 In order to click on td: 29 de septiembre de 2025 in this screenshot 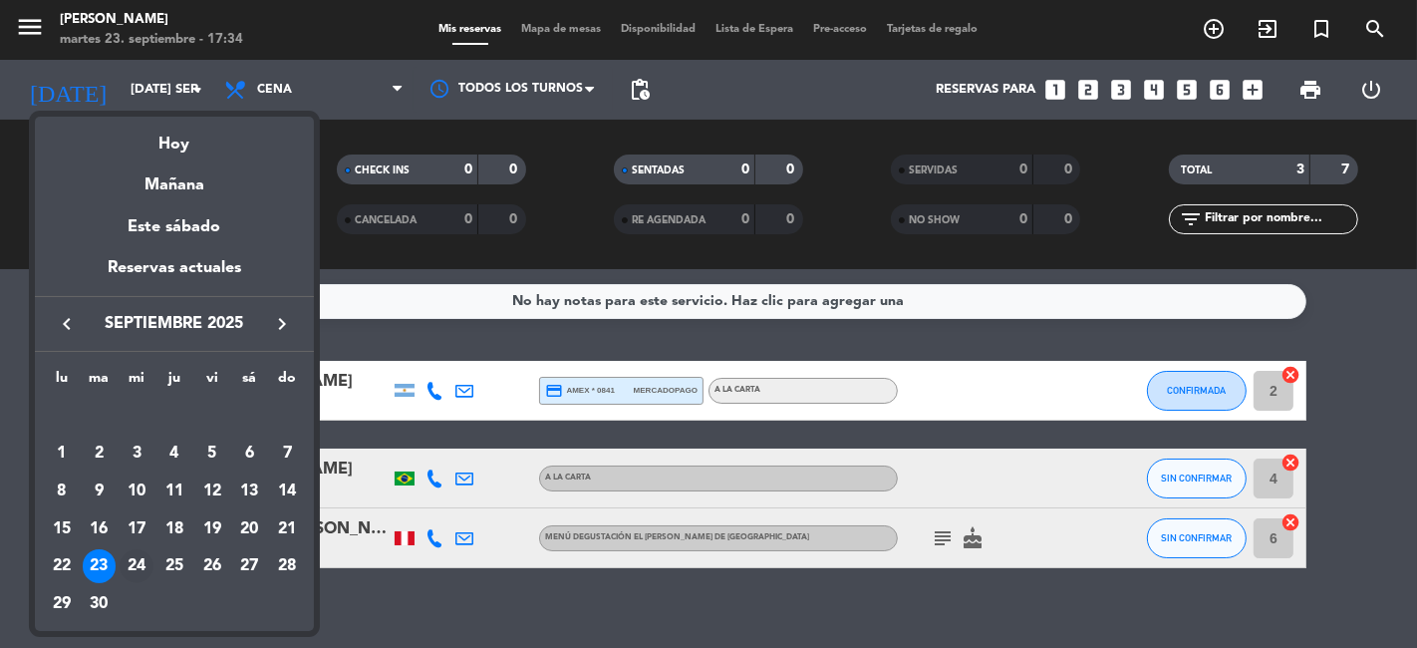, I will do `click(62, 604)`.